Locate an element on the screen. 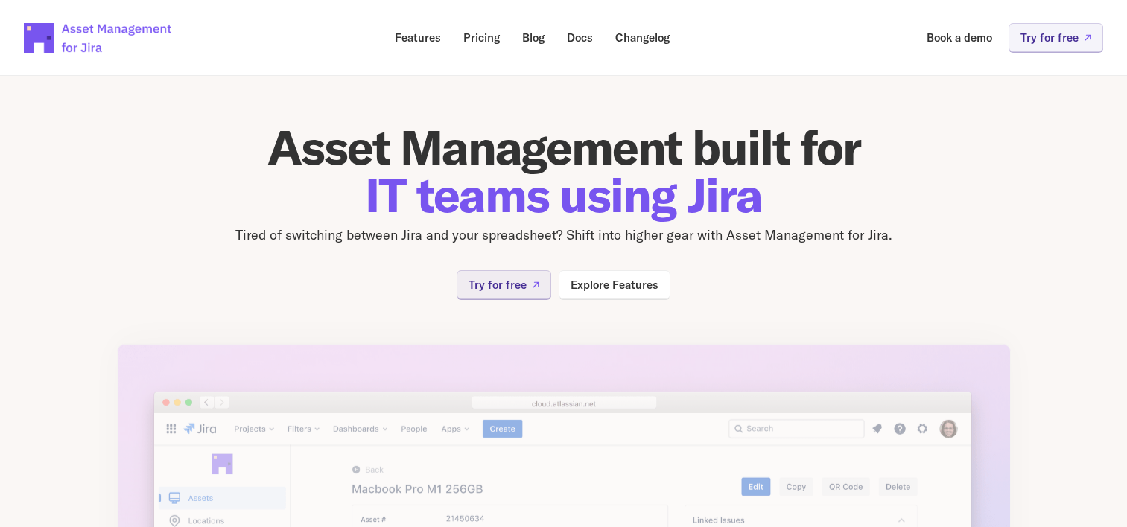 Image resolution: width=1127 pixels, height=527 pixels. p: Book a demo is located at coordinates (959, 37).